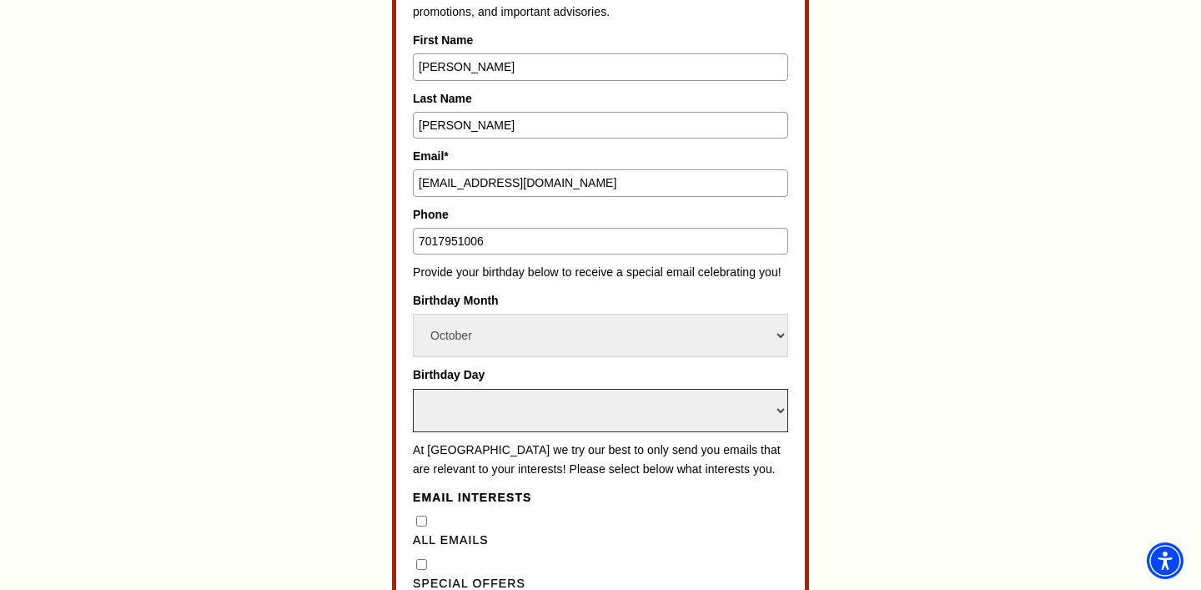 The image size is (1201, 590). I want to click on label: Phone, so click(601, 214).